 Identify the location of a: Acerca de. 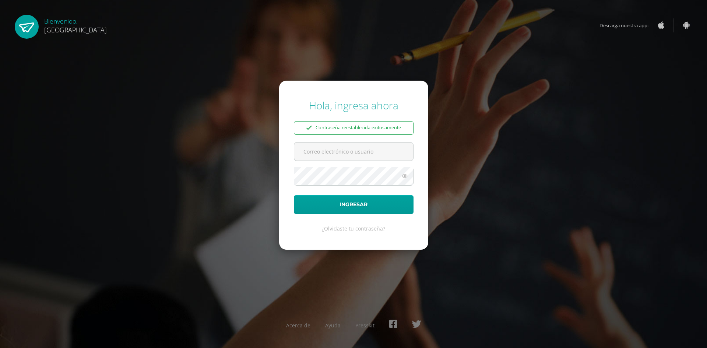
(298, 325).